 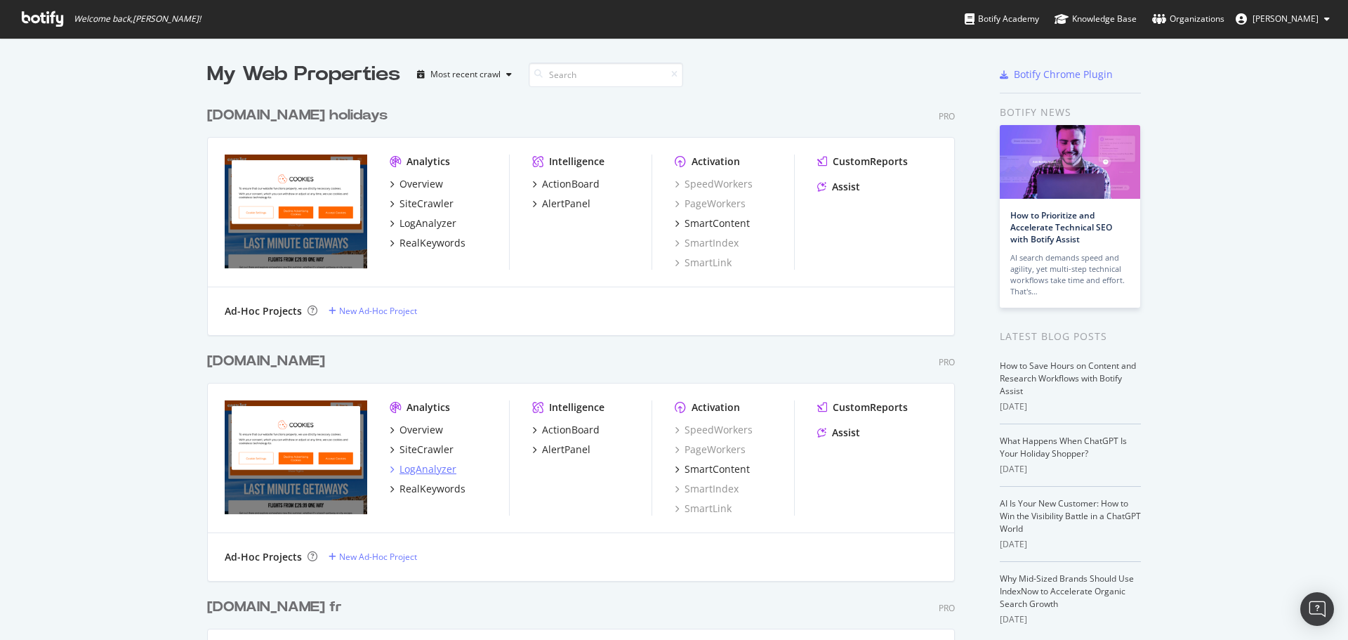 I want to click on div: Knowledge Base, so click(x=1095, y=19).